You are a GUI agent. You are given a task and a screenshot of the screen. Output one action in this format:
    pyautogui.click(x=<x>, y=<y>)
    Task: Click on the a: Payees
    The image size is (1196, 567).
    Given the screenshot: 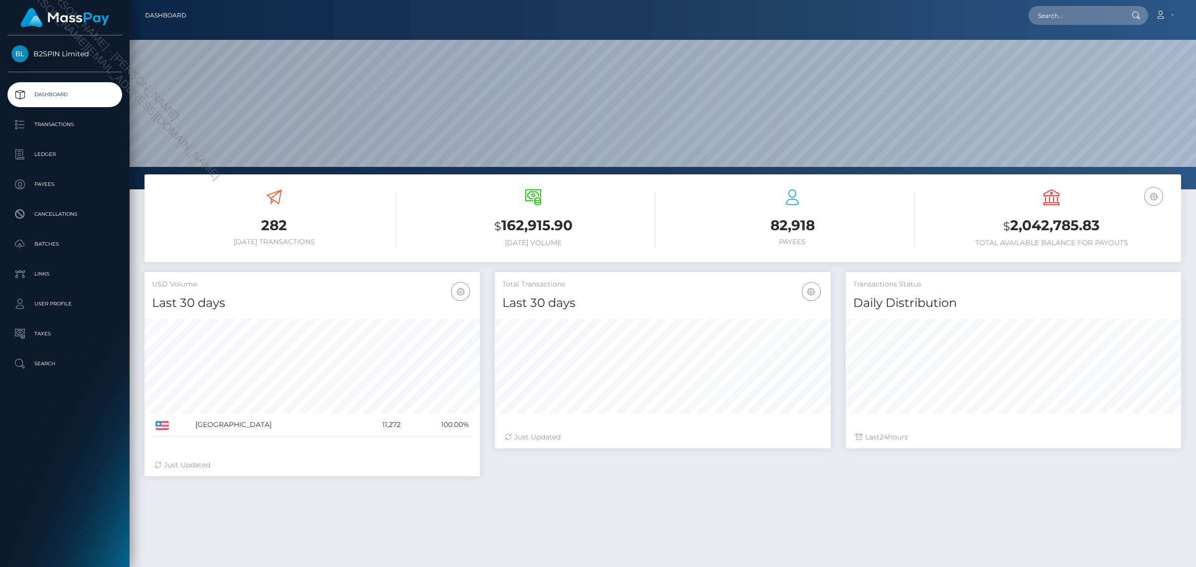 What is the action you would take?
    pyautogui.click(x=65, y=184)
    